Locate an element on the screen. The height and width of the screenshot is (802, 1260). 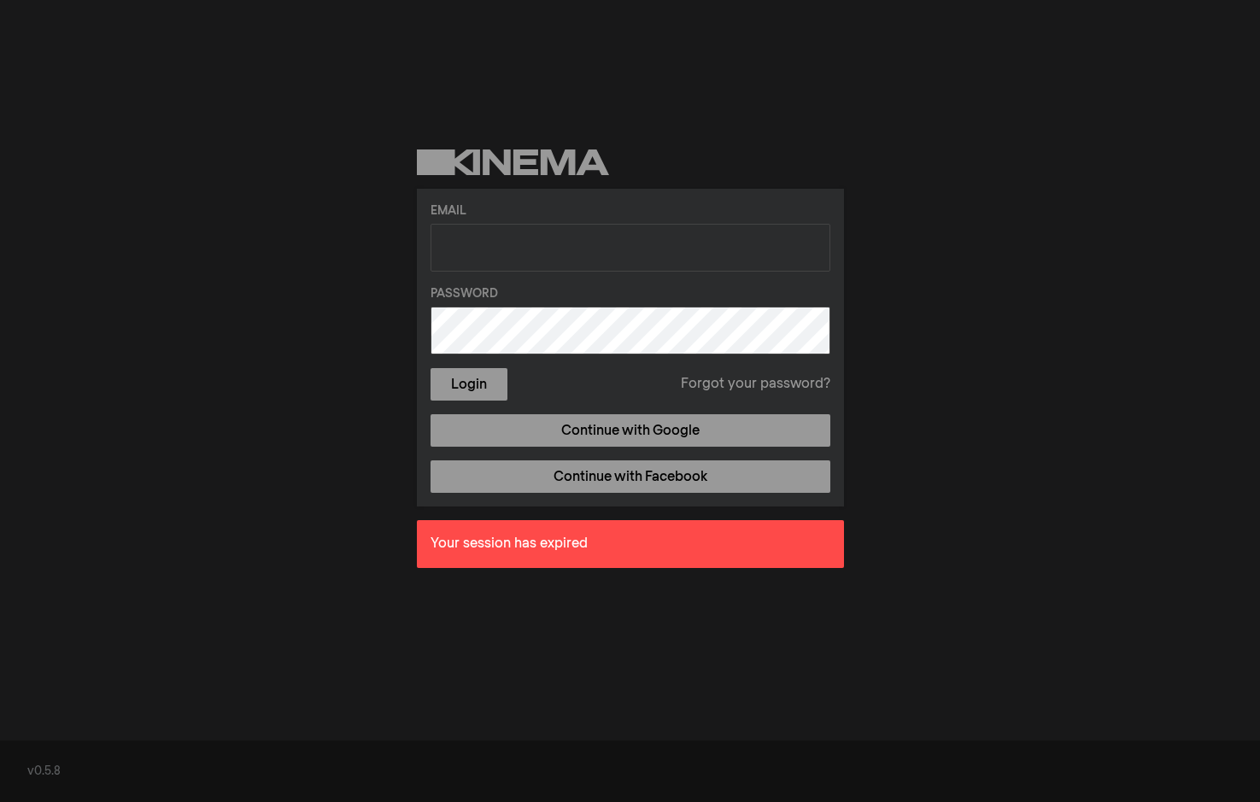
a: Continue with Google is located at coordinates (630, 431).